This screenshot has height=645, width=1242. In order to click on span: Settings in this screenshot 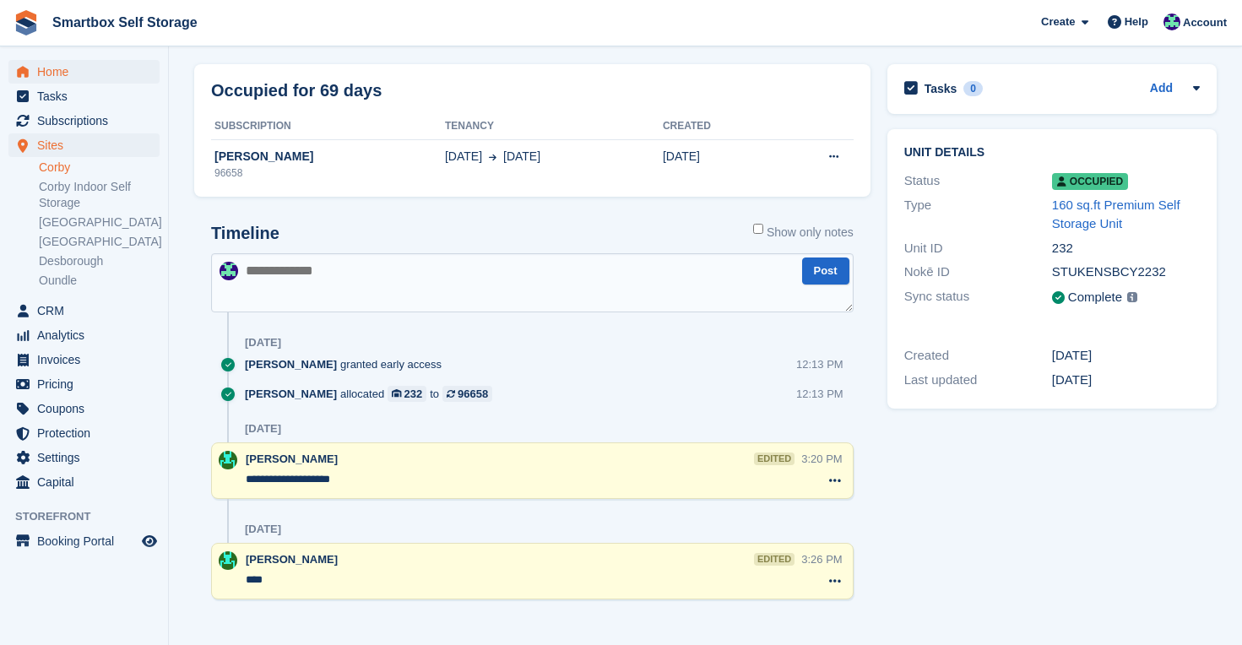, I will do `click(88, 458)`.